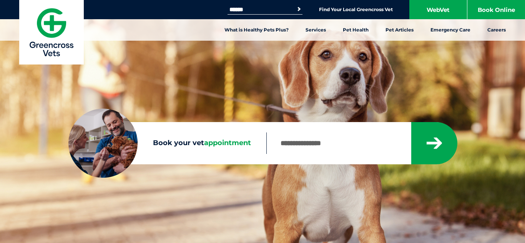 This screenshot has height=243, width=525. I want to click on a: Pet Articles, so click(399, 30).